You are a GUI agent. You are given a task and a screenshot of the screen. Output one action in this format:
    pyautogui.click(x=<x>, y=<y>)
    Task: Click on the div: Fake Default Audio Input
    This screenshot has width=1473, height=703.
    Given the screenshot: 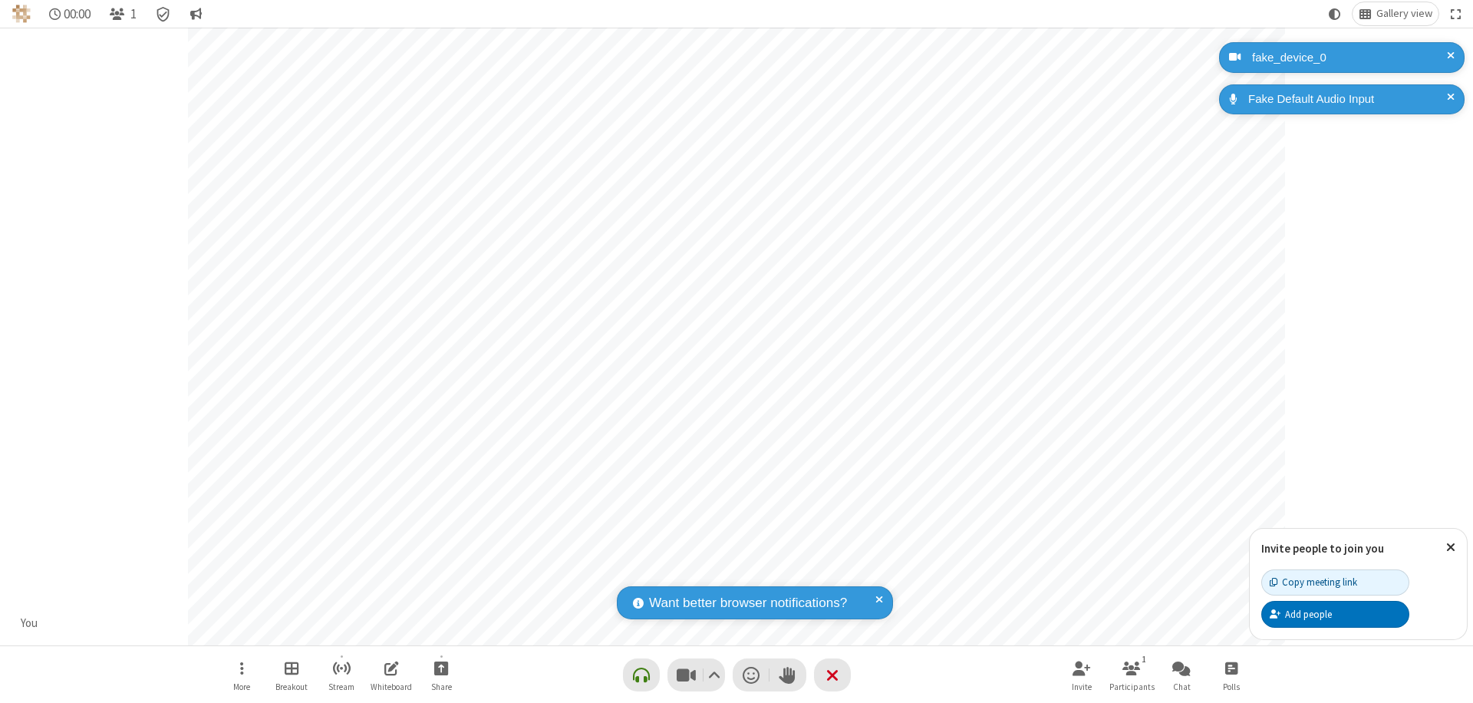 What is the action you would take?
    pyautogui.click(x=1348, y=99)
    